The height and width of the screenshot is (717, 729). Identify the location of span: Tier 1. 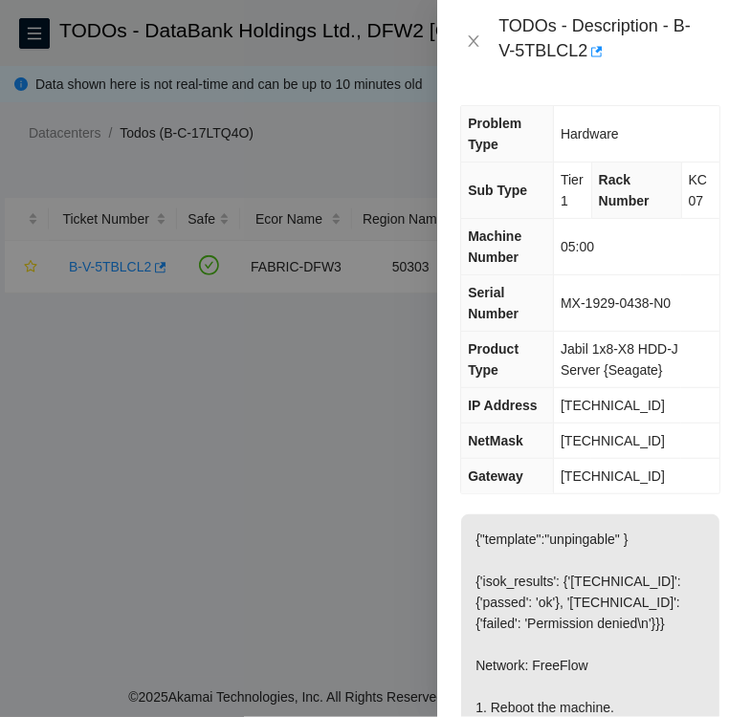
(572, 190).